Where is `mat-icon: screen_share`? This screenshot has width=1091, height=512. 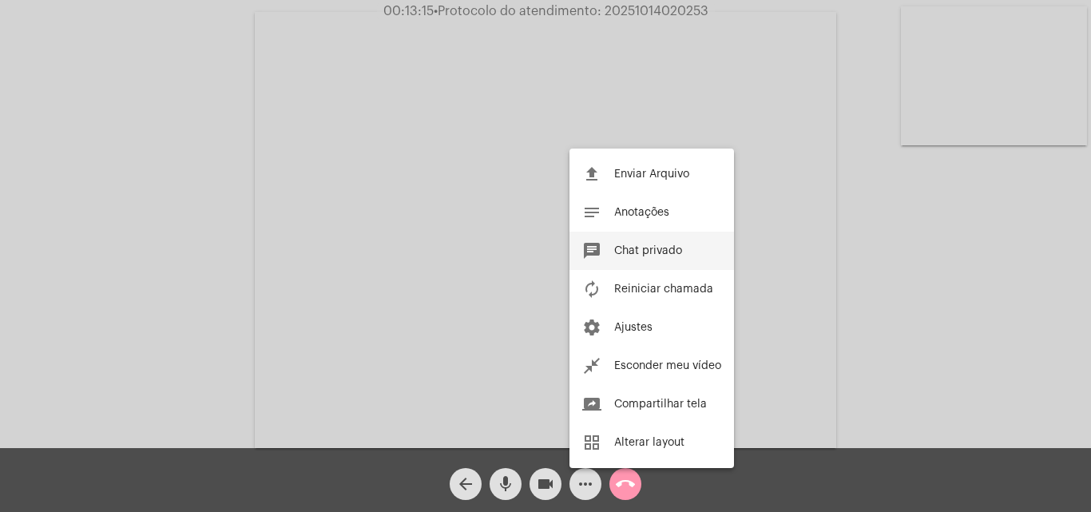
mat-icon: screen_share is located at coordinates (592, 404).